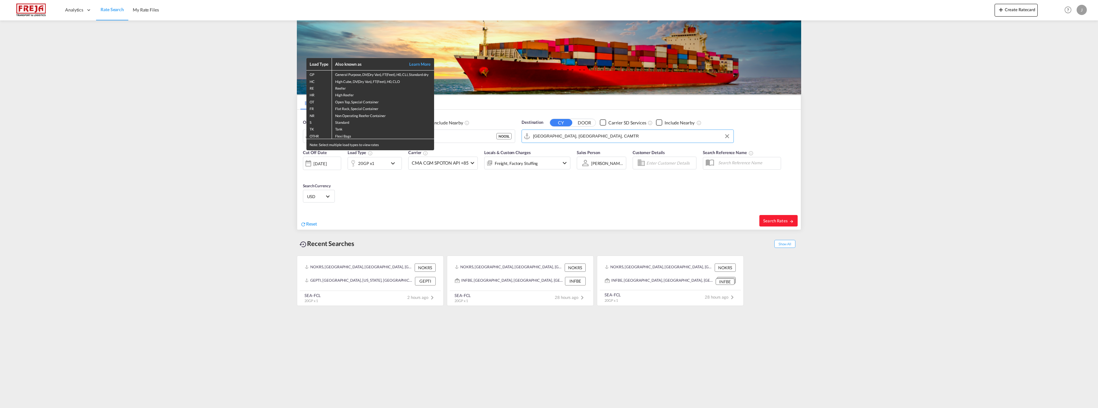 Image resolution: width=1098 pixels, height=408 pixels. What do you see at coordinates (416, 64) in the screenshot?
I see `a: Learn More` at bounding box center [416, 64].